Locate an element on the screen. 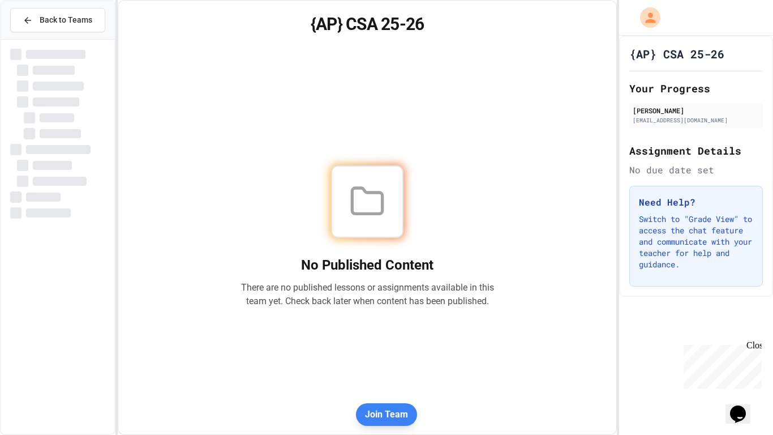 Image resolution: width=773 pixels, height=435 pixels. div: Chat with us now!Close is located at coordinates (41, 38).